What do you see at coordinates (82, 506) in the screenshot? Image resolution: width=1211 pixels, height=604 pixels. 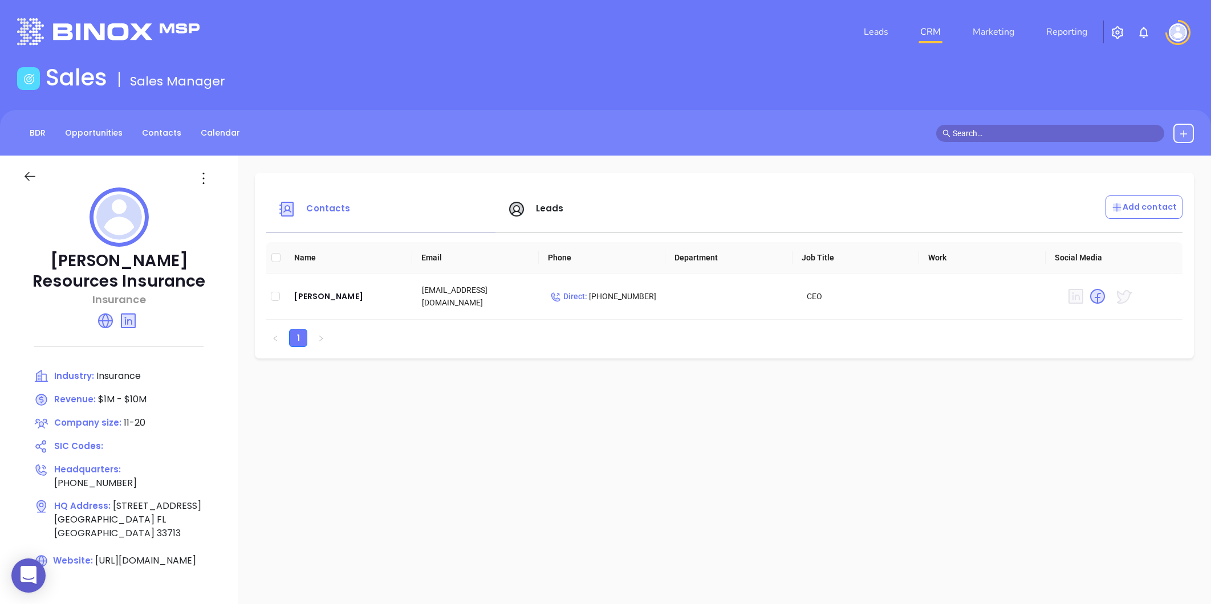 I see `span: HQ Address:` at bounding box center [82, 506].